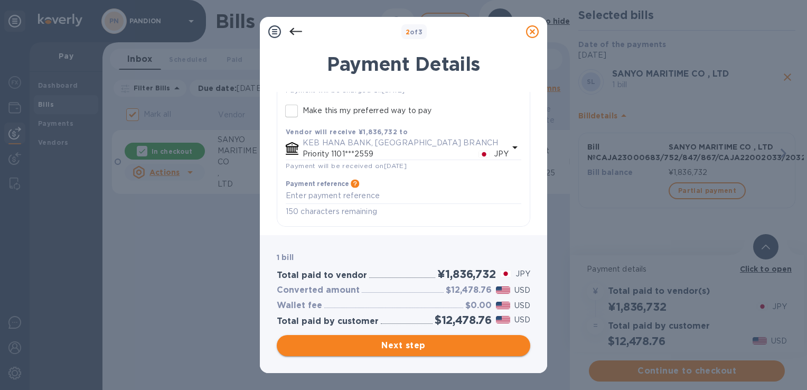  Describe the element at coordinates (414, 32) in the screenshot. I see `b: of 3` at that location.